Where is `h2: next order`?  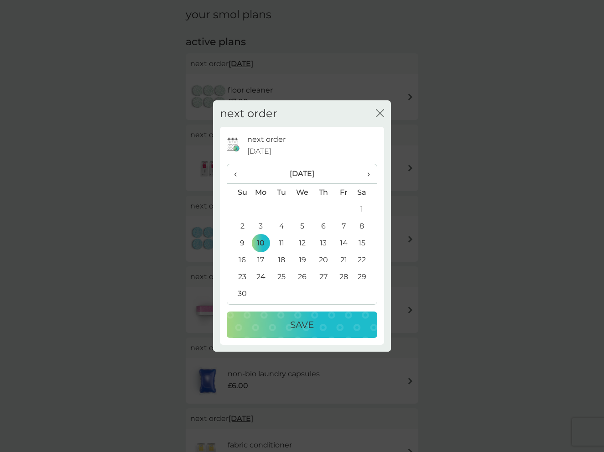
h2: next order is located at coordinates (249, 114).